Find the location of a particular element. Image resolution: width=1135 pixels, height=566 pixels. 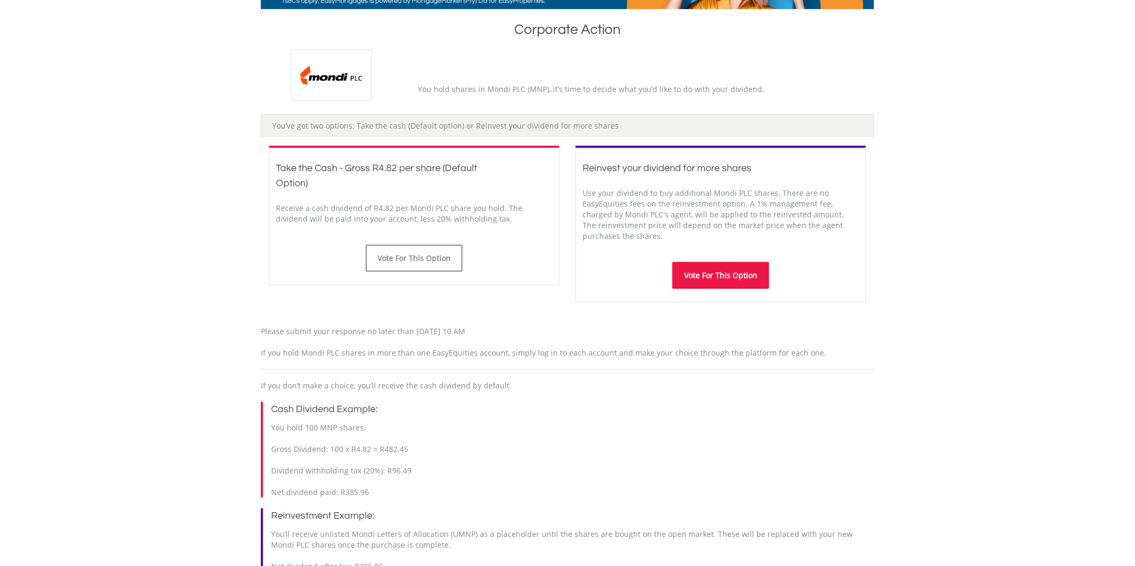

p: If you don’t make a choice, you’ll receive the cash dividend by default. is located at coordinates (568, 386).